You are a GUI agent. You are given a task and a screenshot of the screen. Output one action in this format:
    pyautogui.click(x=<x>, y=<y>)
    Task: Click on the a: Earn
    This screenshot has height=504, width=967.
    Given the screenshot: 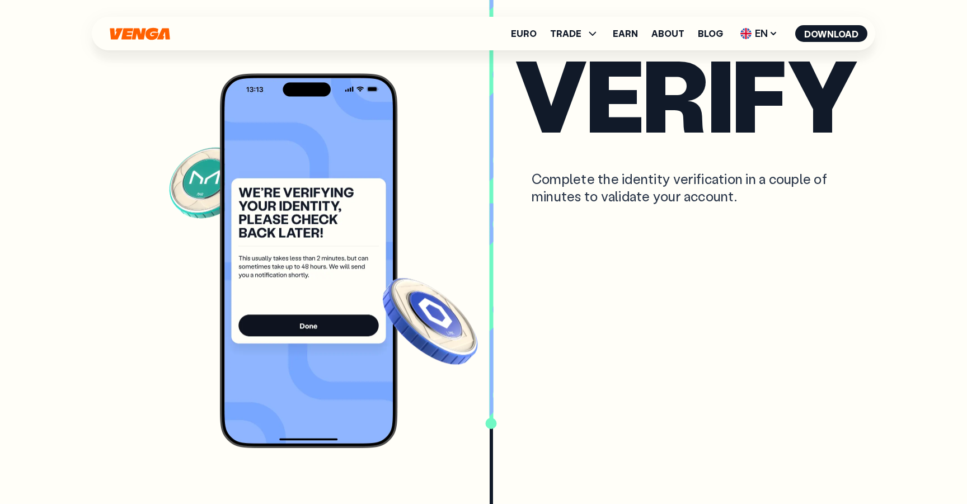 What is the action you would take?
    pyautogui.click(x=625, y=34)
    